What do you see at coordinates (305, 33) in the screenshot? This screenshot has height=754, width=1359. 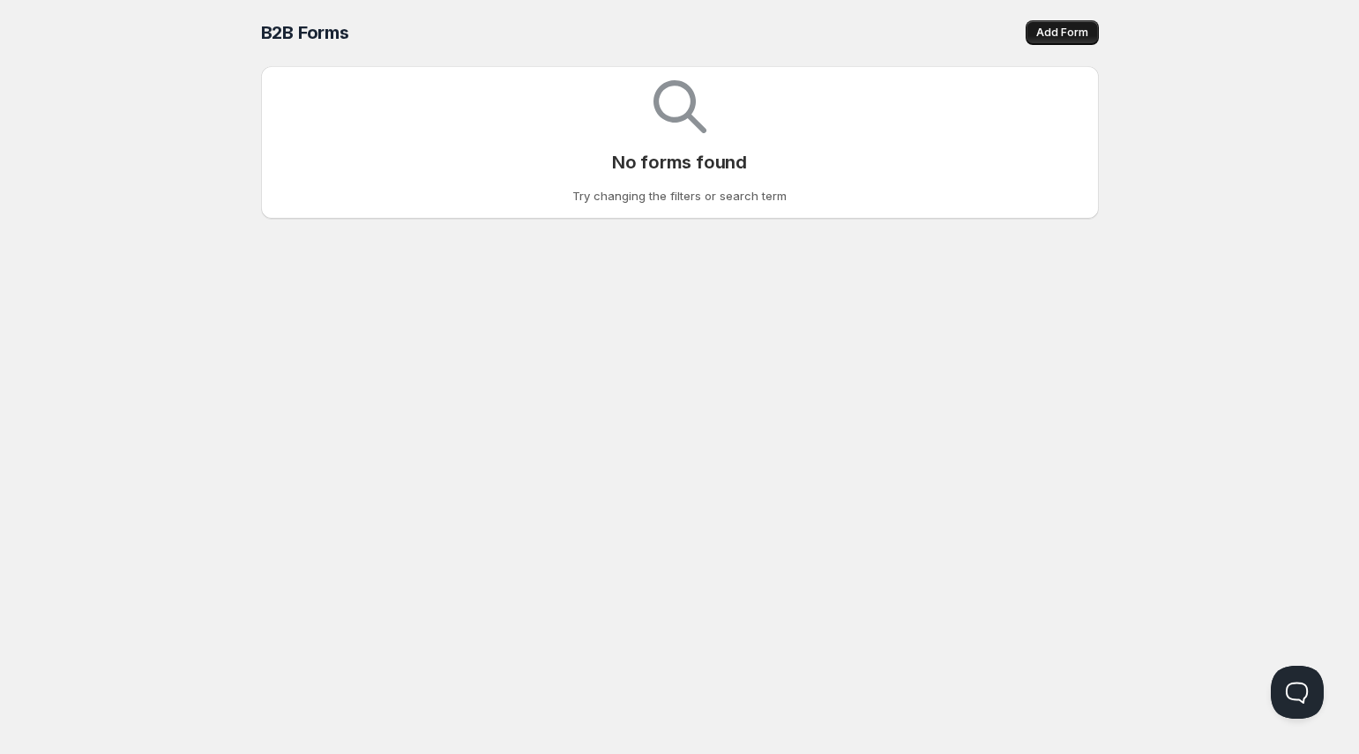 I see `span: B2B Forms` at bounding box center [305, 33].